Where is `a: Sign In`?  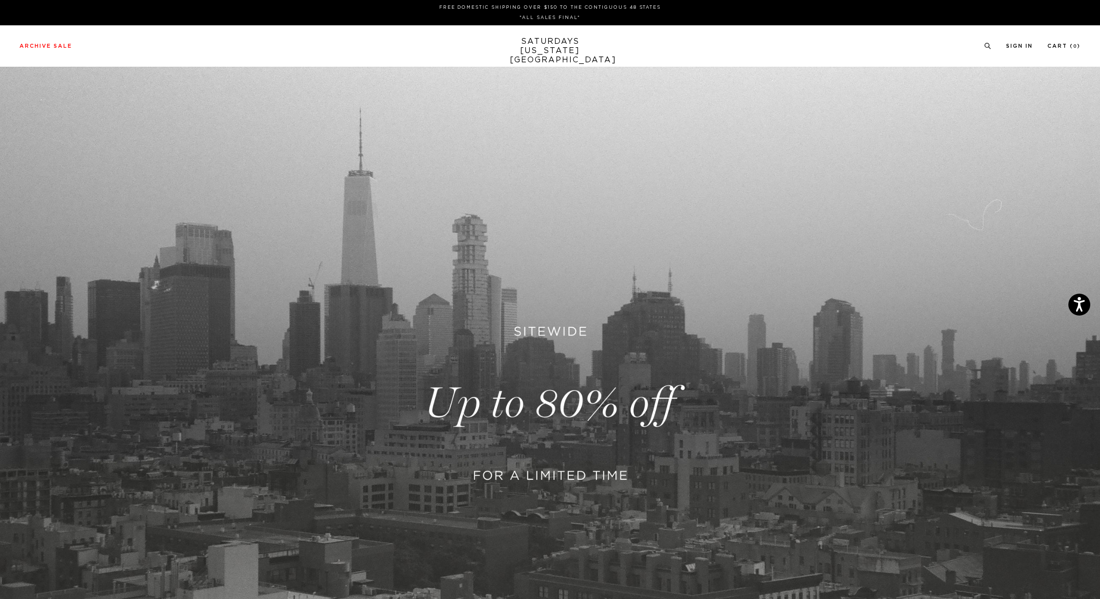
a: Sign In is located at coordinates (1020, 46).